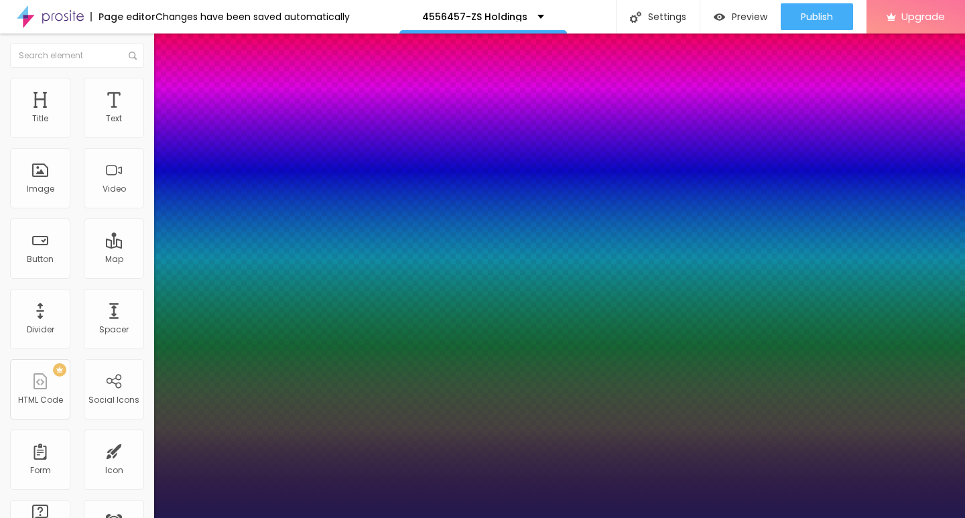 Image resolution: width=965 pixels, height=518 pixels. What do you see at coordinates (817, 17) in the screenshot?
I see `button: Publish` at bounding box center [817, 17].